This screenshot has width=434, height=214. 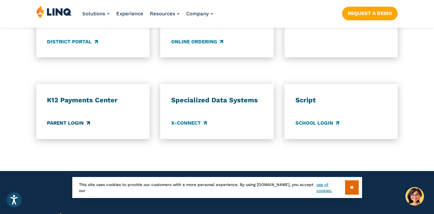 I want to click on a: Request a Demo, so click(x=370, y=13).